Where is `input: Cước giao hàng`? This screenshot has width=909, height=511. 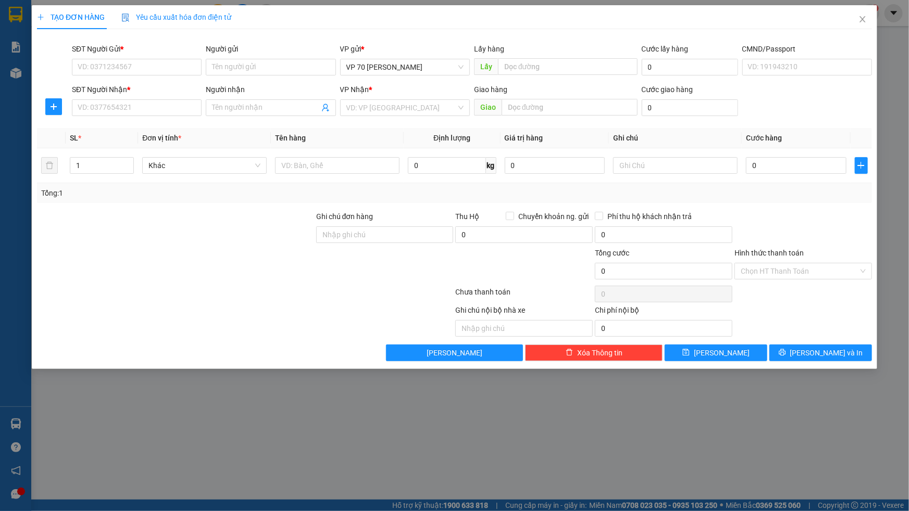 input: Cước giao hàng is located at coordinates (689, 108).